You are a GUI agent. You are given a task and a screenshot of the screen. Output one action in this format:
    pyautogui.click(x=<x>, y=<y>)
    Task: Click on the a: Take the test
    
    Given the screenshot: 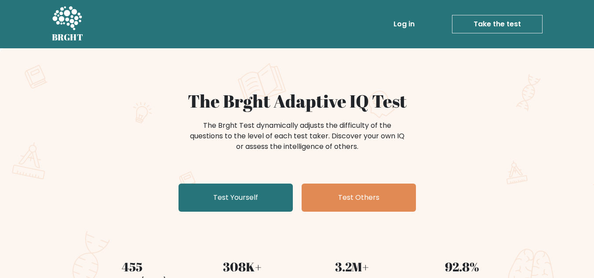 What is the action you would take?
    pyautogui.click(x=497, y=24)
    